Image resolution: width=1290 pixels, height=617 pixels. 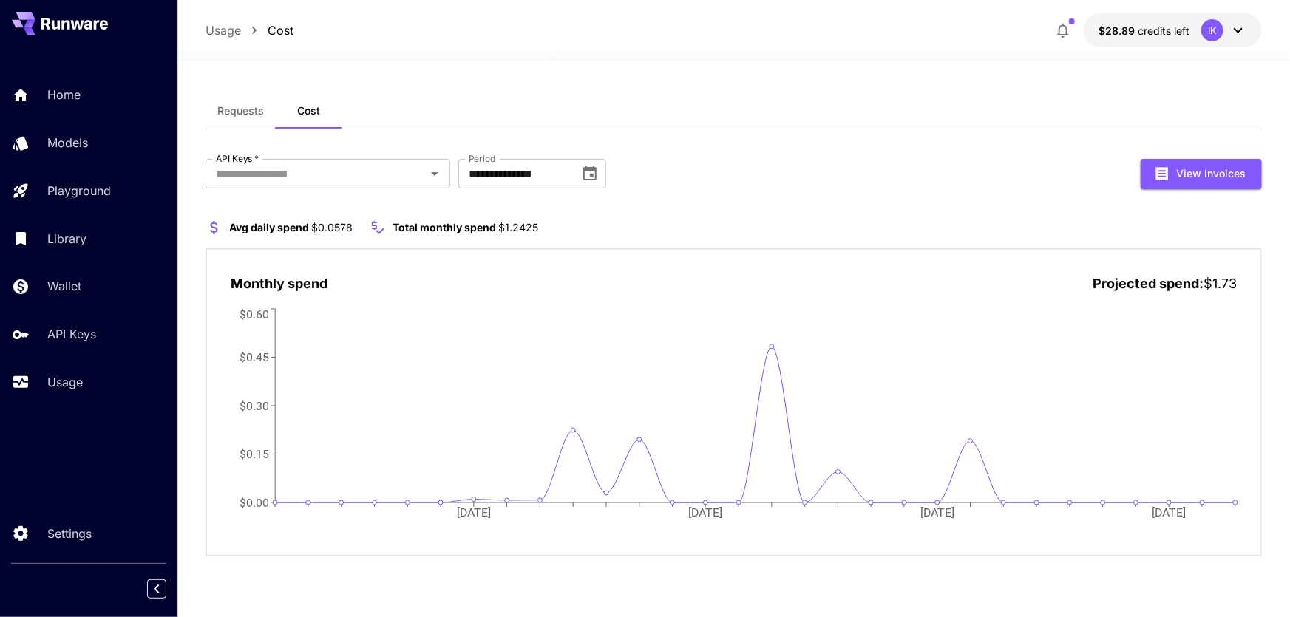 What do you see at coordinates (1212, 30) in the screenshot?
I see `div: IK` at bounding box center [1212, 30].